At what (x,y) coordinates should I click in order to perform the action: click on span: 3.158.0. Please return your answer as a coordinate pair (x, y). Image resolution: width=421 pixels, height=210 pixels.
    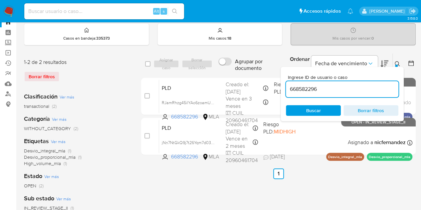
    Looking at the image, I should click on (412, 18).